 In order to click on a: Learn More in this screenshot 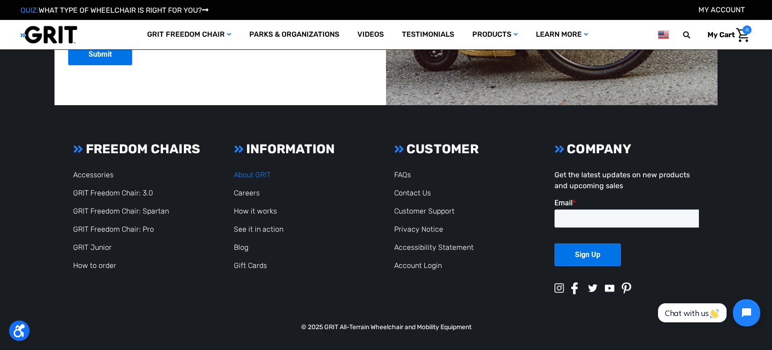, I will do `click(561, 34)`.